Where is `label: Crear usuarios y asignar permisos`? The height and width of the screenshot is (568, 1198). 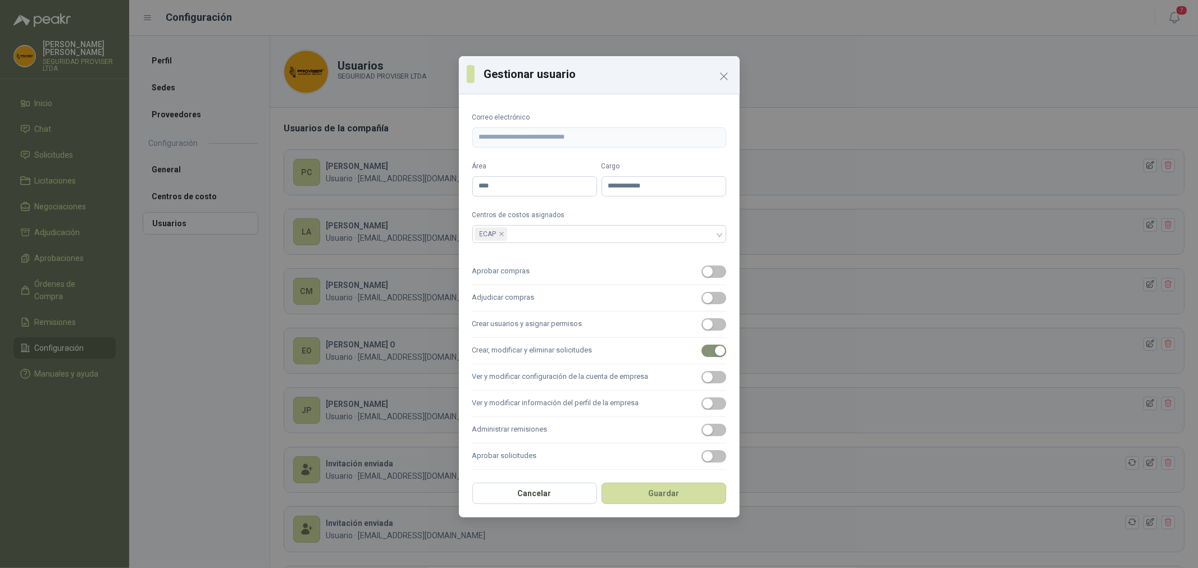 label: Crear usuarios y asignar permisos is located at coordinates (599, 325).